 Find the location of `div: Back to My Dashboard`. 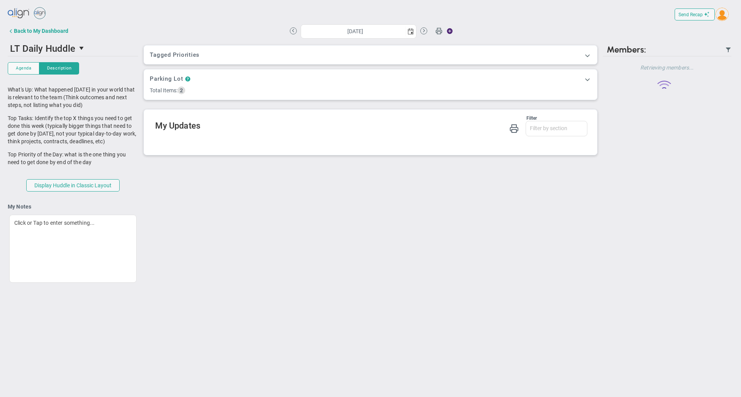

div: Back to My Dashboard is located at coordinates (41, 31).